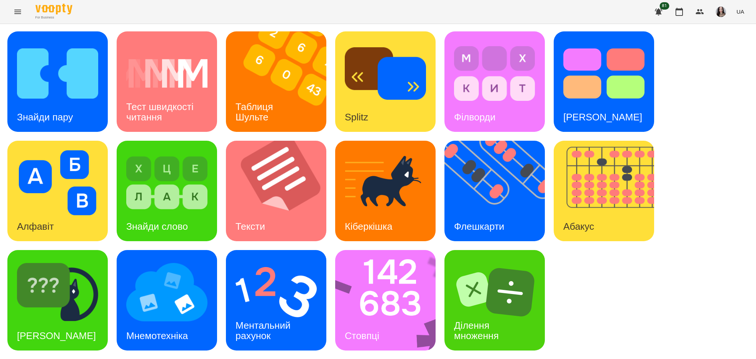 This screenshot has width=756, height=359. I want to click on img: Splitz, so click(386, 74).